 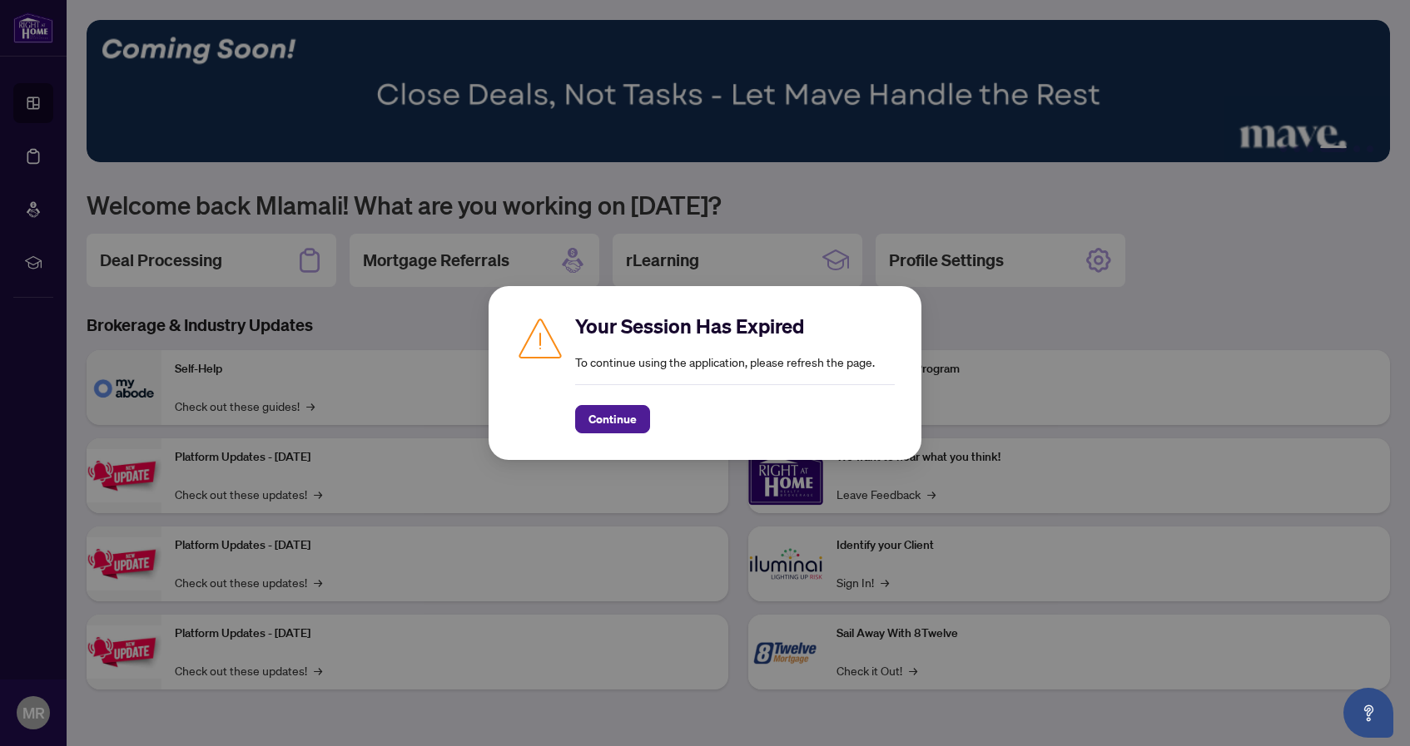 What do you see at coordinates (612, 419) in the screenshot?
I see `span: Continue` at bounding box center [612, 419].